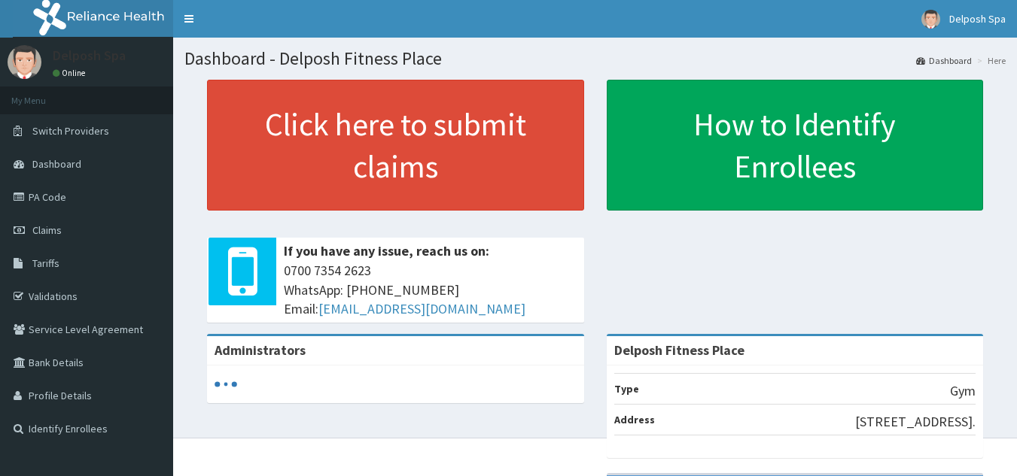  What do you see at coordinates (977, 19) in the screenshot?
I see `span: Delposh Spa` at bounding box center [977, 19].